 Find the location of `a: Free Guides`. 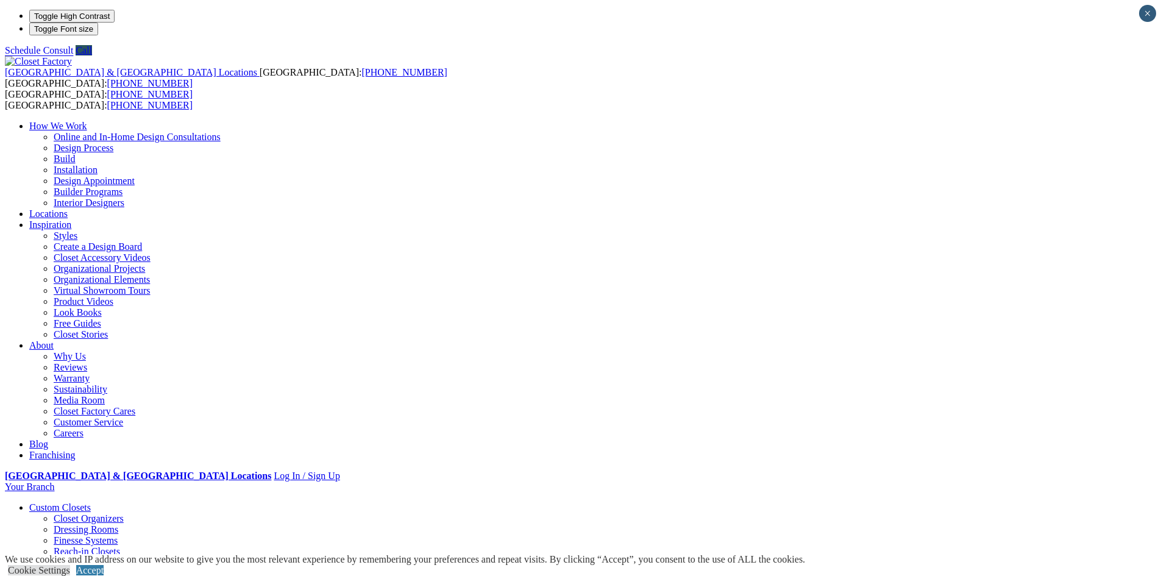

a: Free Guides is located at coordinates (77, 323).